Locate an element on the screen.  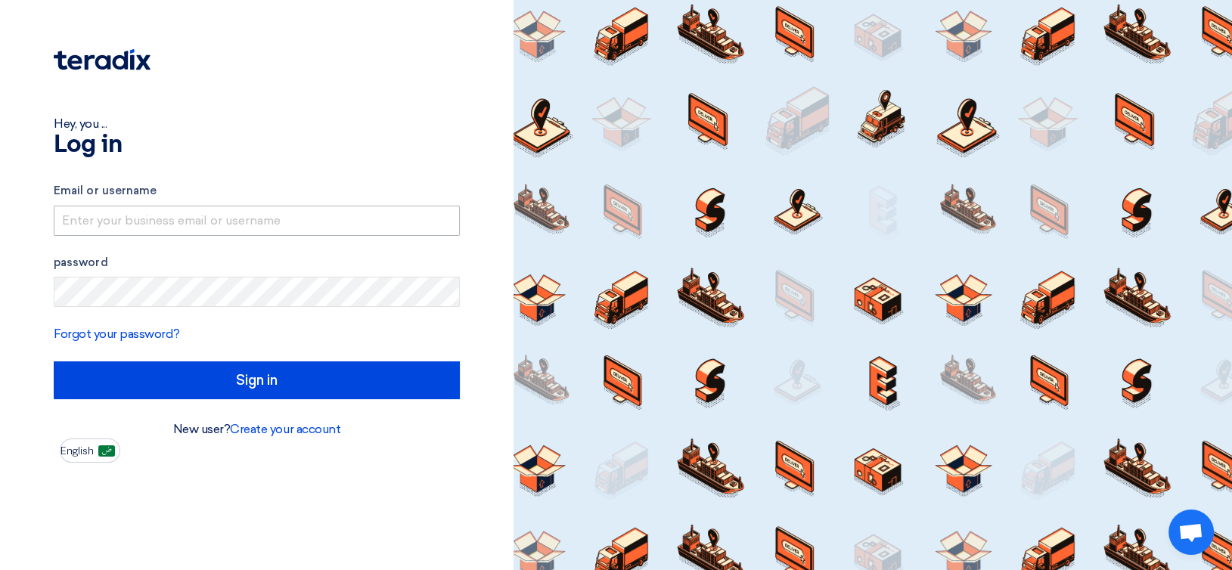
font: Email or username is located at coordinates (105, 191).